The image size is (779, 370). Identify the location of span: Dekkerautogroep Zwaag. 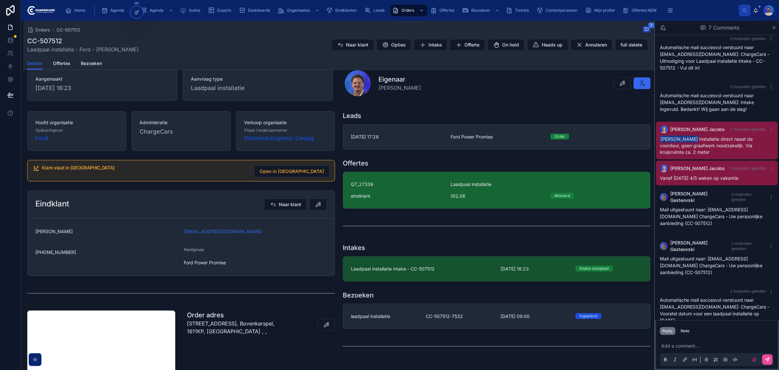
(279, 138).